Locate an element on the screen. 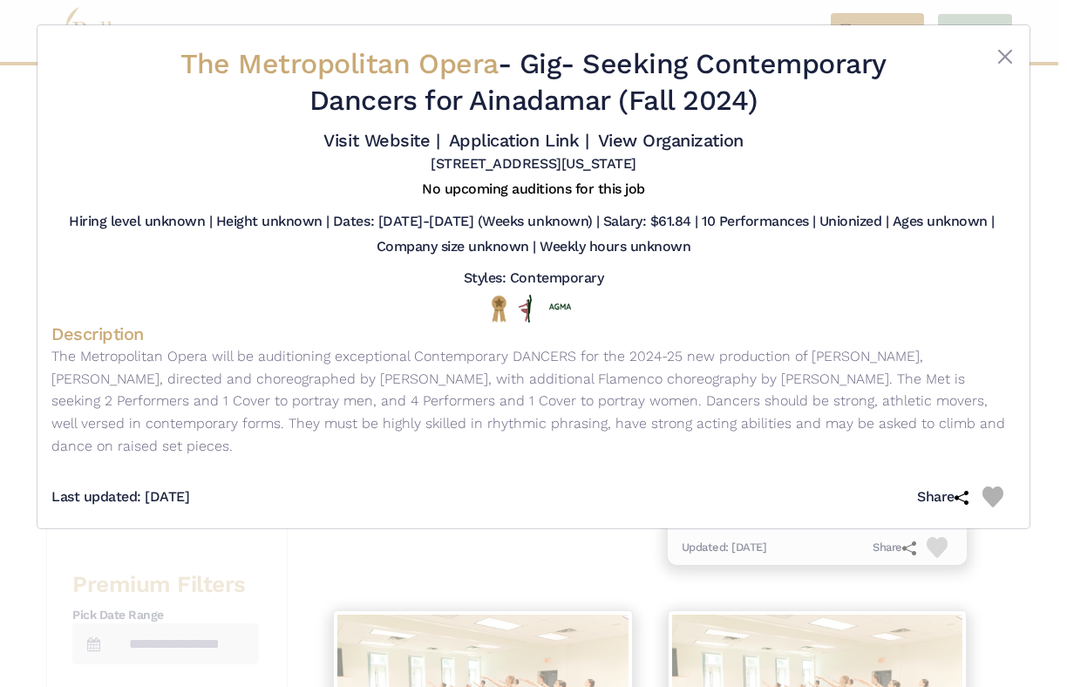 This screenshot has width=1067, height=687. a: Application Link | is located at coordinates (519, 140).